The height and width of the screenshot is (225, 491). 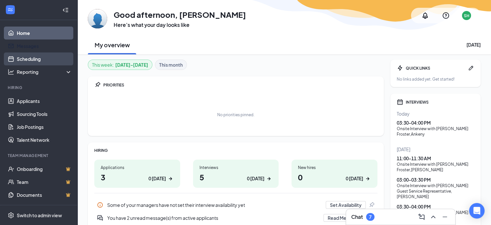 I want to click on a: Talent Network, so click(x=44, y=140).